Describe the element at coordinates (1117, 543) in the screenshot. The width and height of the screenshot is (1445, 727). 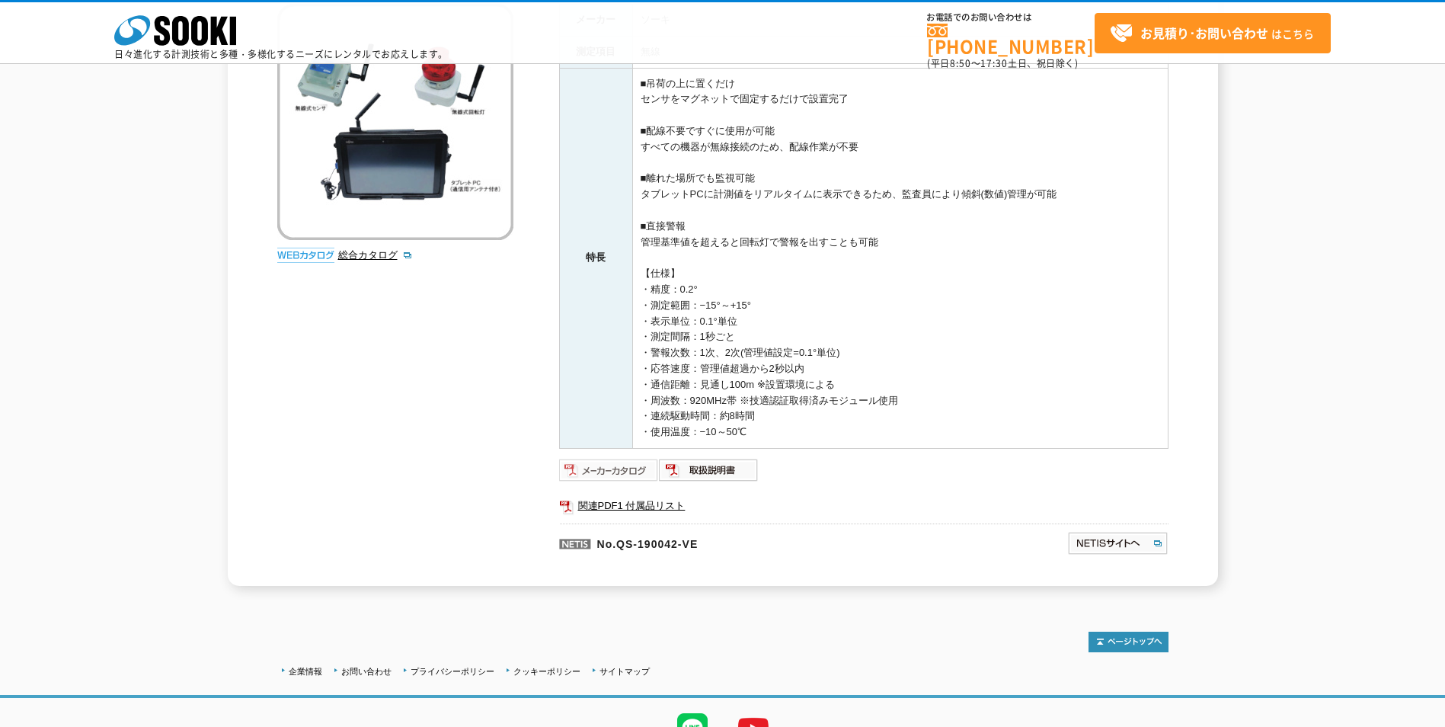
I see `img: NETISサイトへ` at that location.